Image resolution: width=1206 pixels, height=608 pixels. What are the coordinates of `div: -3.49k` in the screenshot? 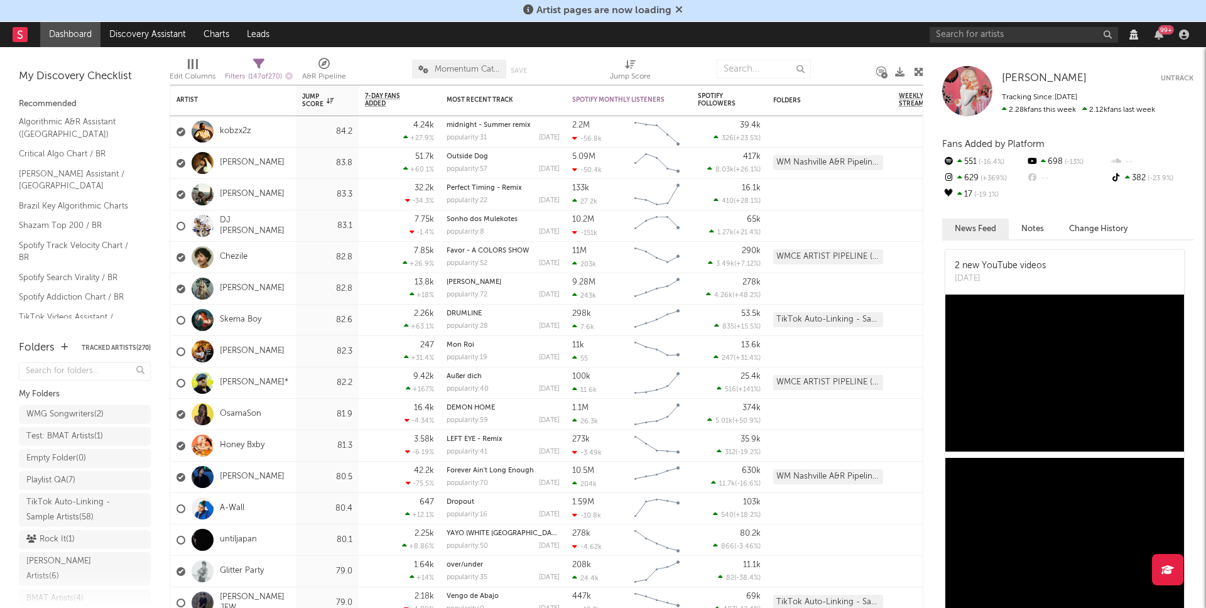 It's located at (587, 452).